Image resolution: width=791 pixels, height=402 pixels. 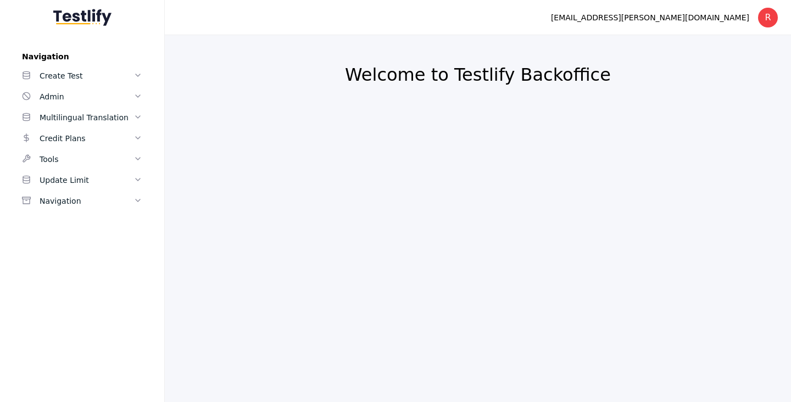 I want to click on div: Tools, so click(x=86, y=159).